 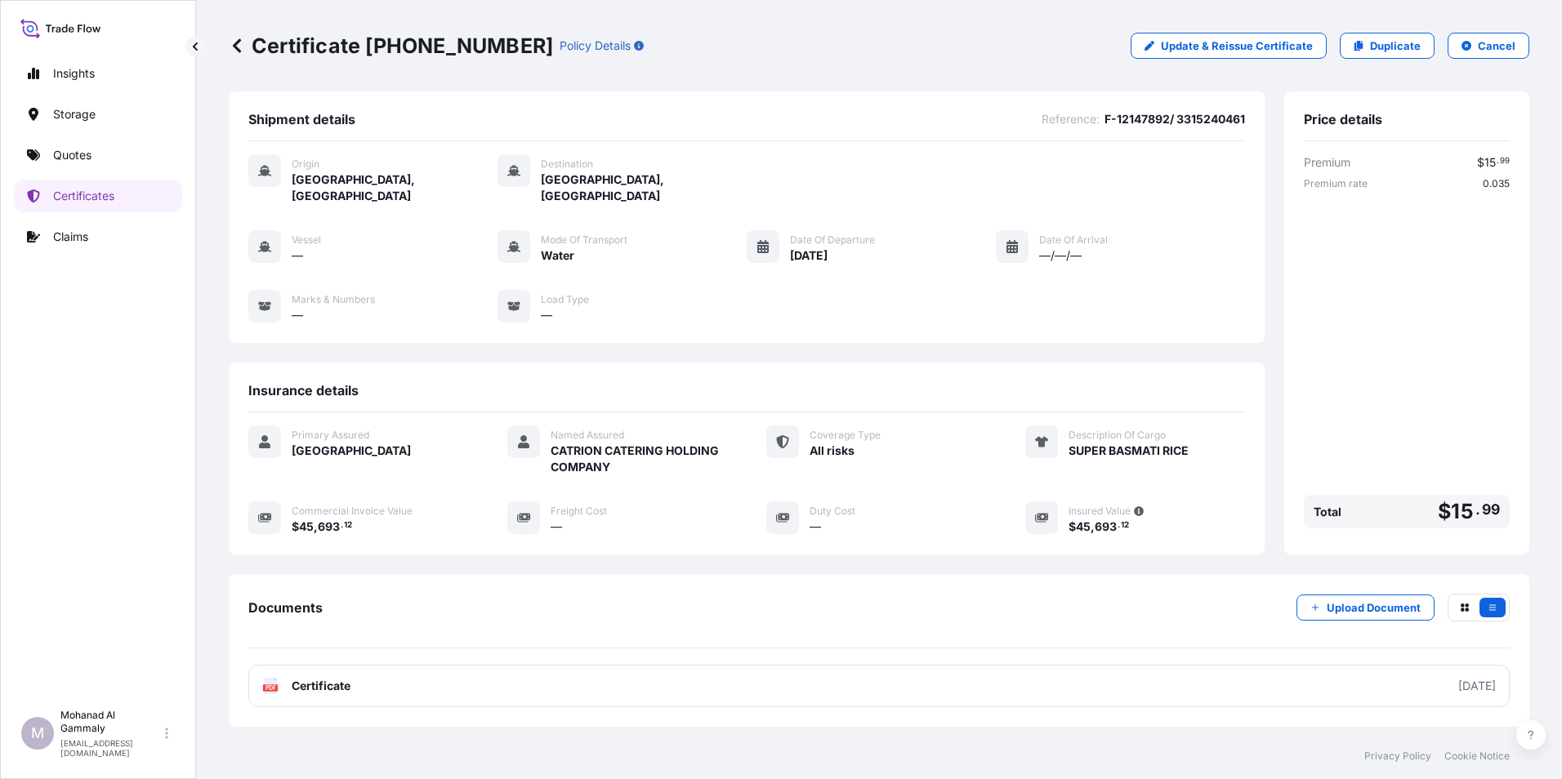 I want to click on a: Certificates, so click(x=98, y=196).